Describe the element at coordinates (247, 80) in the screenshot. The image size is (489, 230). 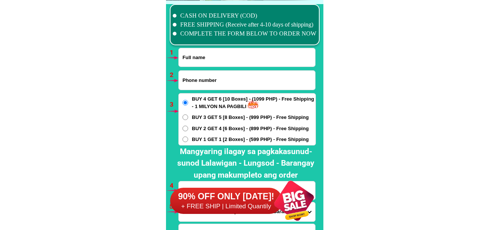
I see `input: Input phone_number` at that location.